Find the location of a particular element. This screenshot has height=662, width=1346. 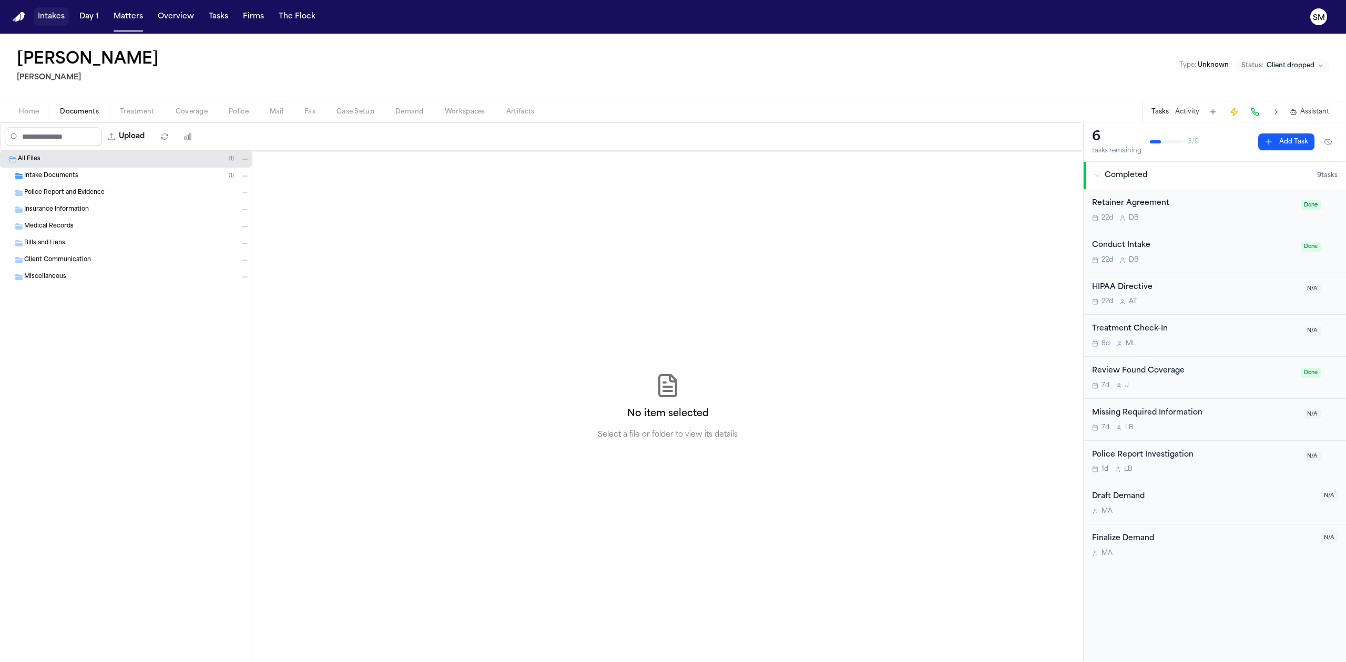

span: Intake Documents is located at coordinates (51, 176).